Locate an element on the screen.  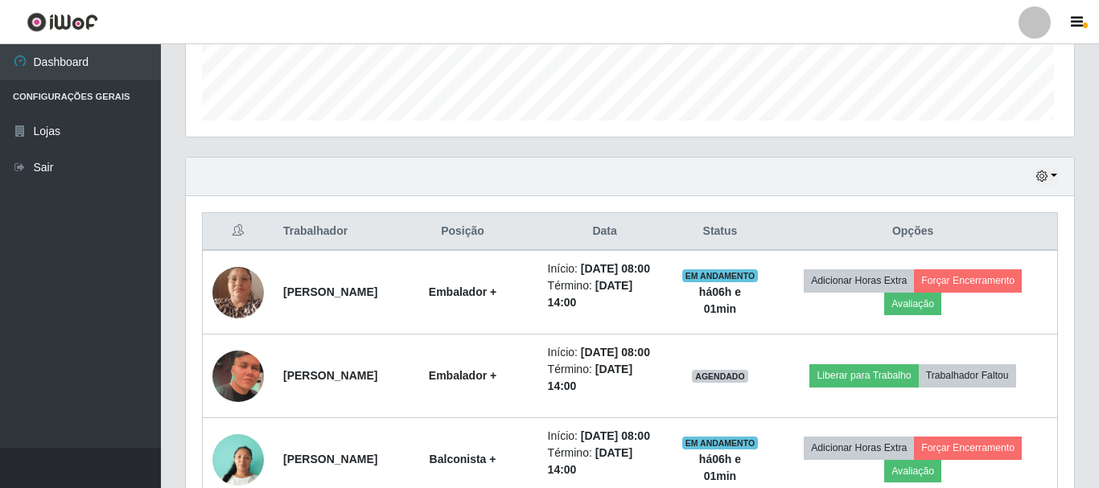
th: Trabalhador is located at coordinates (330, 232).